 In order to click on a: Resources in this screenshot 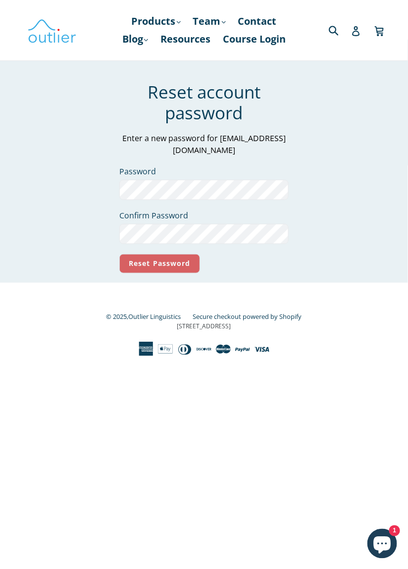, I will do `click(185, 39)`.